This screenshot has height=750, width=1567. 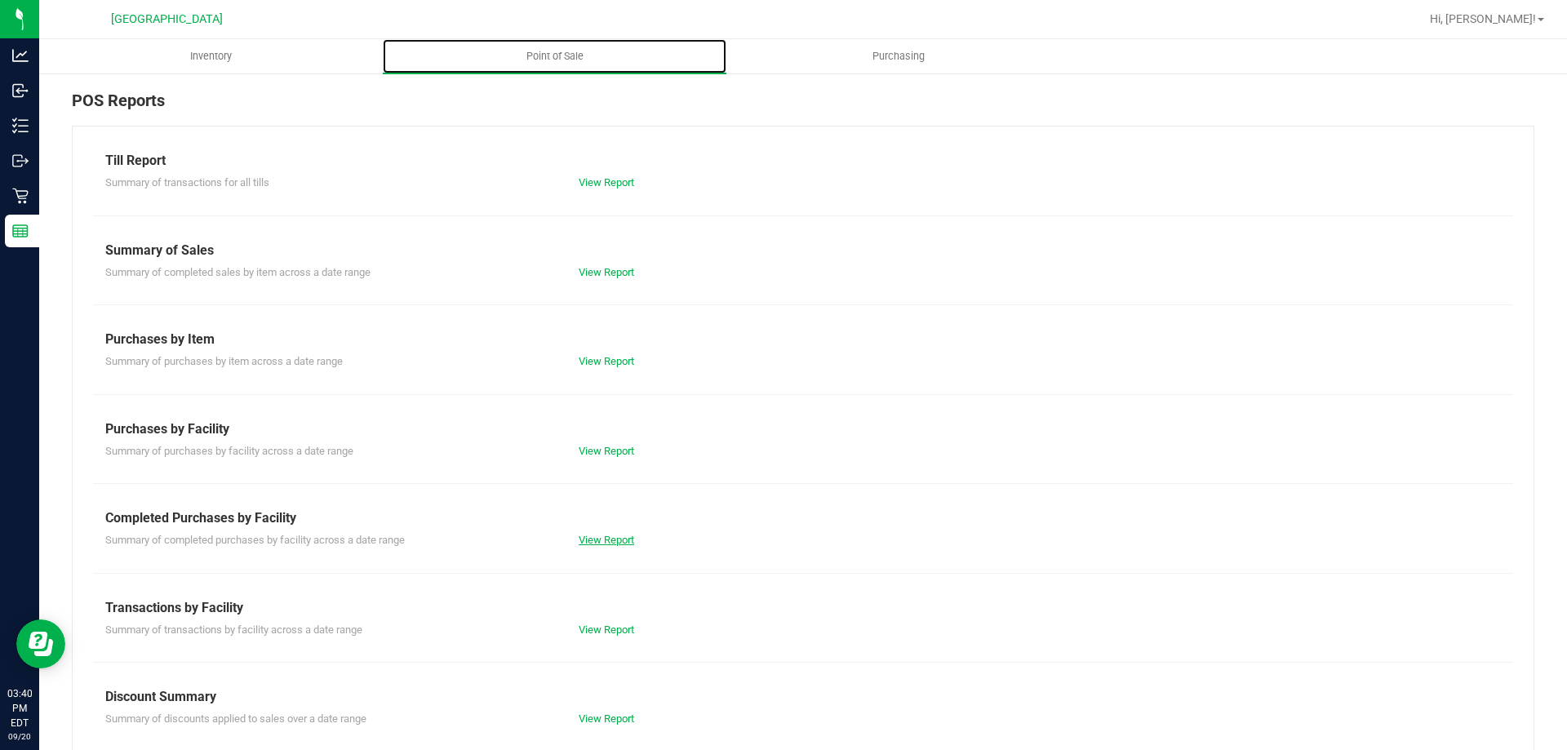 I want to click on a: Purchasing, so click(x=898, y=56).